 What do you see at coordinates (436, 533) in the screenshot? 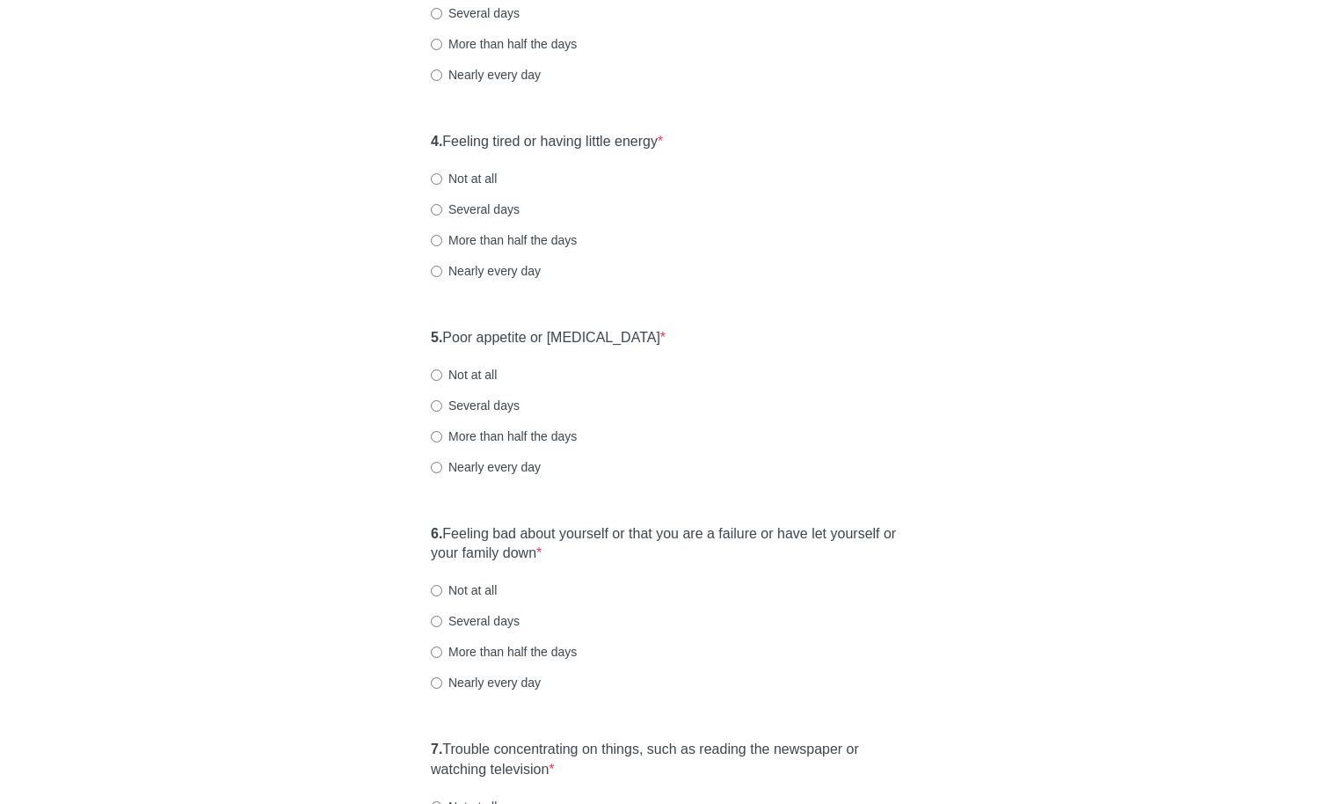
I see `strong: 6.` at bounding box center [436, 533].